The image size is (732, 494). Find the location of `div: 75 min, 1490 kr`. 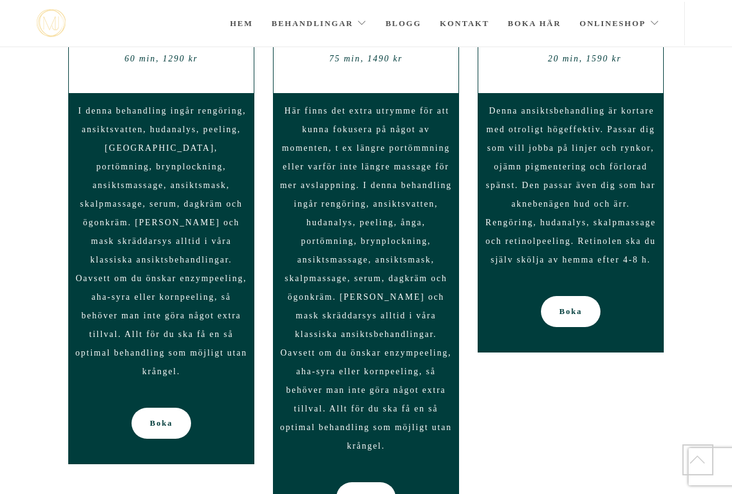

div: 75 min, 1490 kr is located at coordinates (366, 59).